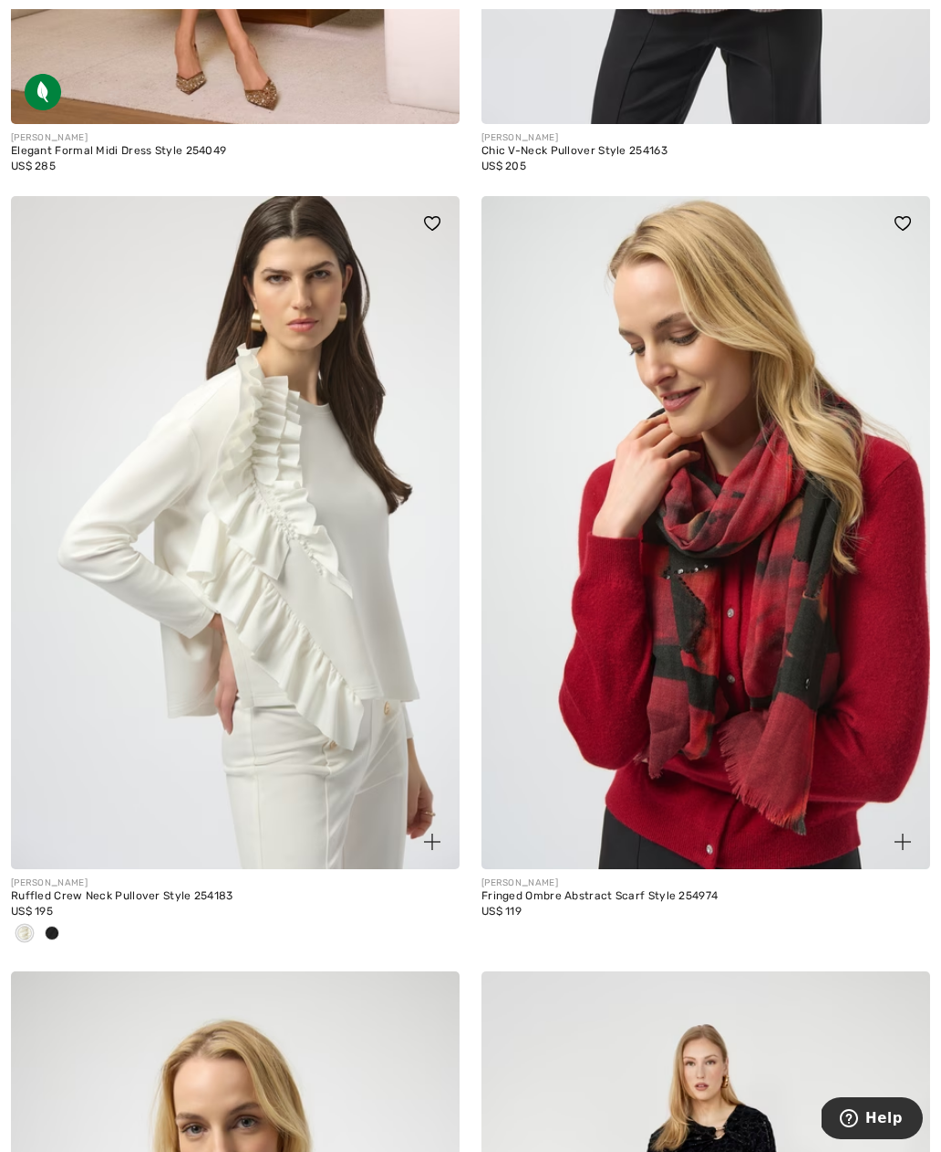 The image size is (941, 1152). I want to click on a: Fringed Ombre Abstract Scarf Style 254974. Black/red, so click(706, 533).